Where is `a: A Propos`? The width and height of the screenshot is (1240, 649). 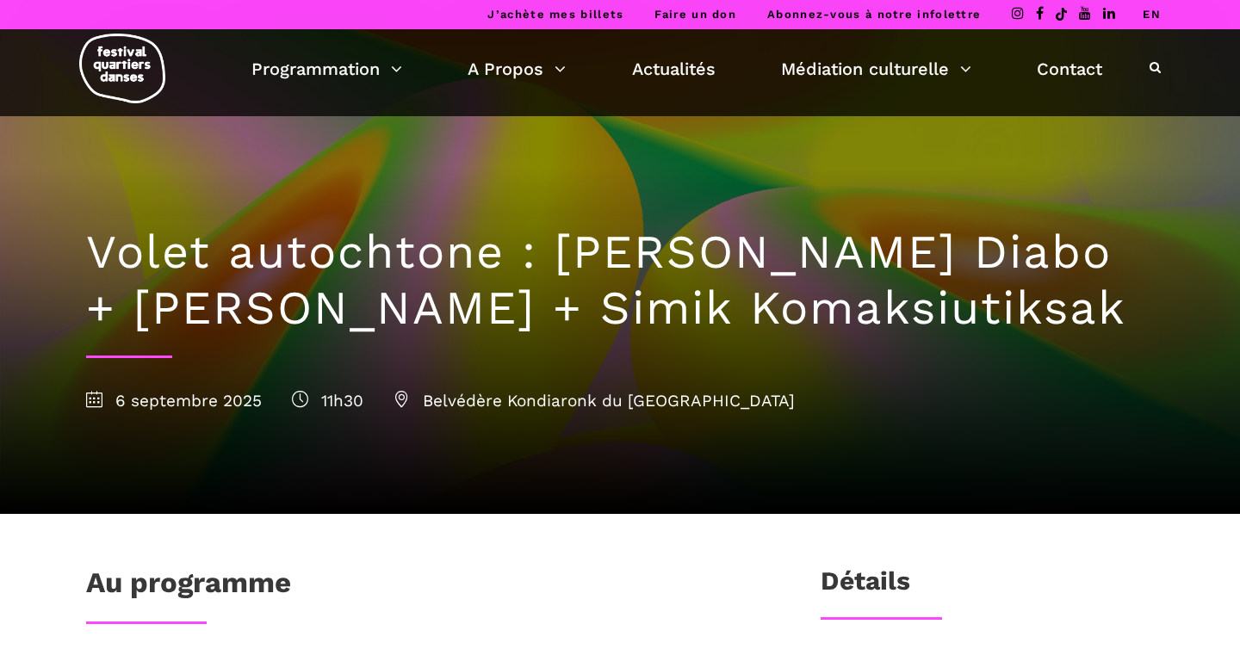 a: A Propos is located at coordinates (516, 69).